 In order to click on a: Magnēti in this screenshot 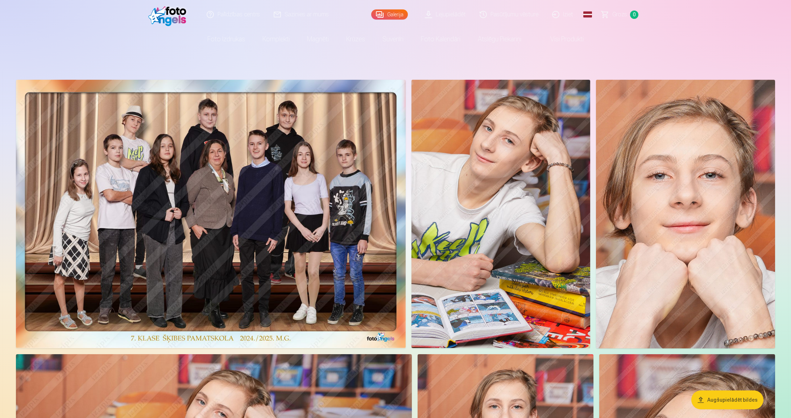, I will do `click(318, 39)`.